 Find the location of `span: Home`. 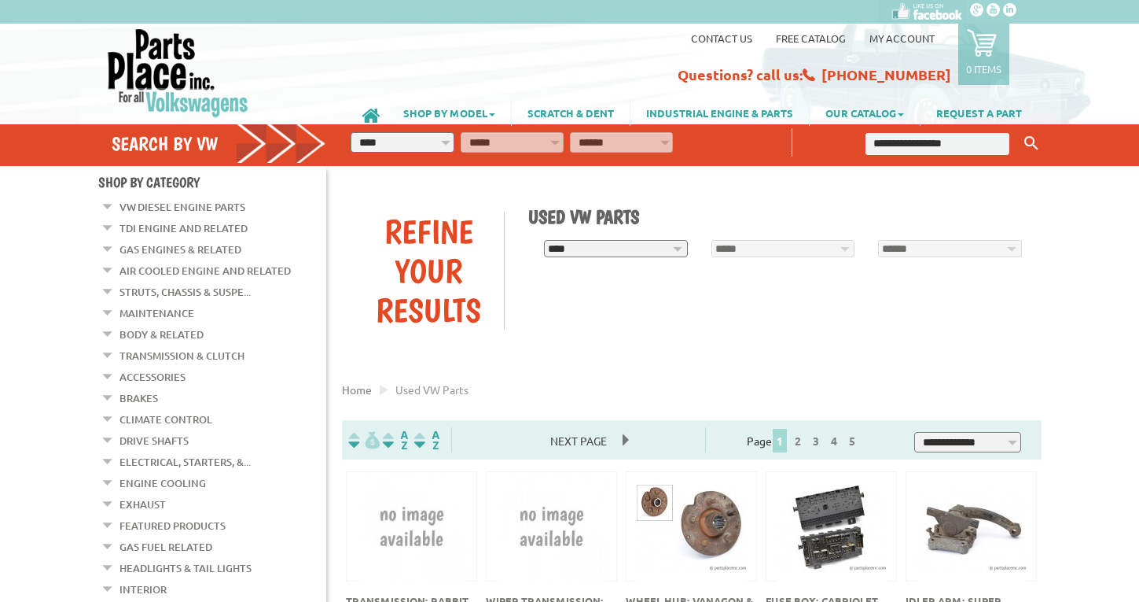

span: Home is located at coordinates (357, 389).